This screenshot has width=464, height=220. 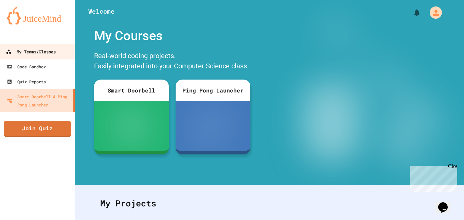 What do you see at coordinates (26, 82) in the screenshot?
I see `div: Quiz Reports` at bounding box center [26, 82].